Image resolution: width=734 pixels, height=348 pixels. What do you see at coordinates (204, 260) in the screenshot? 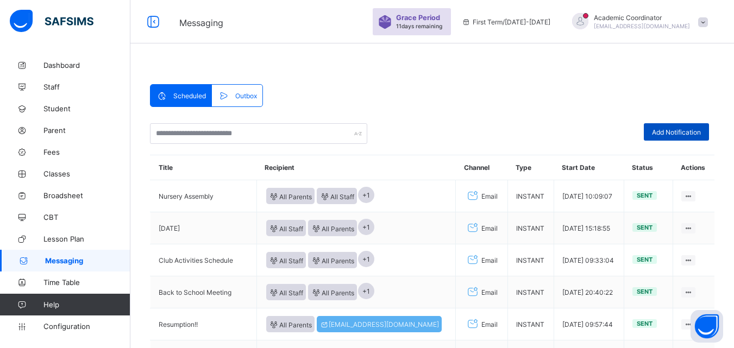
I see `td: Club Activities Schedule` at bounding box center [204, 260].